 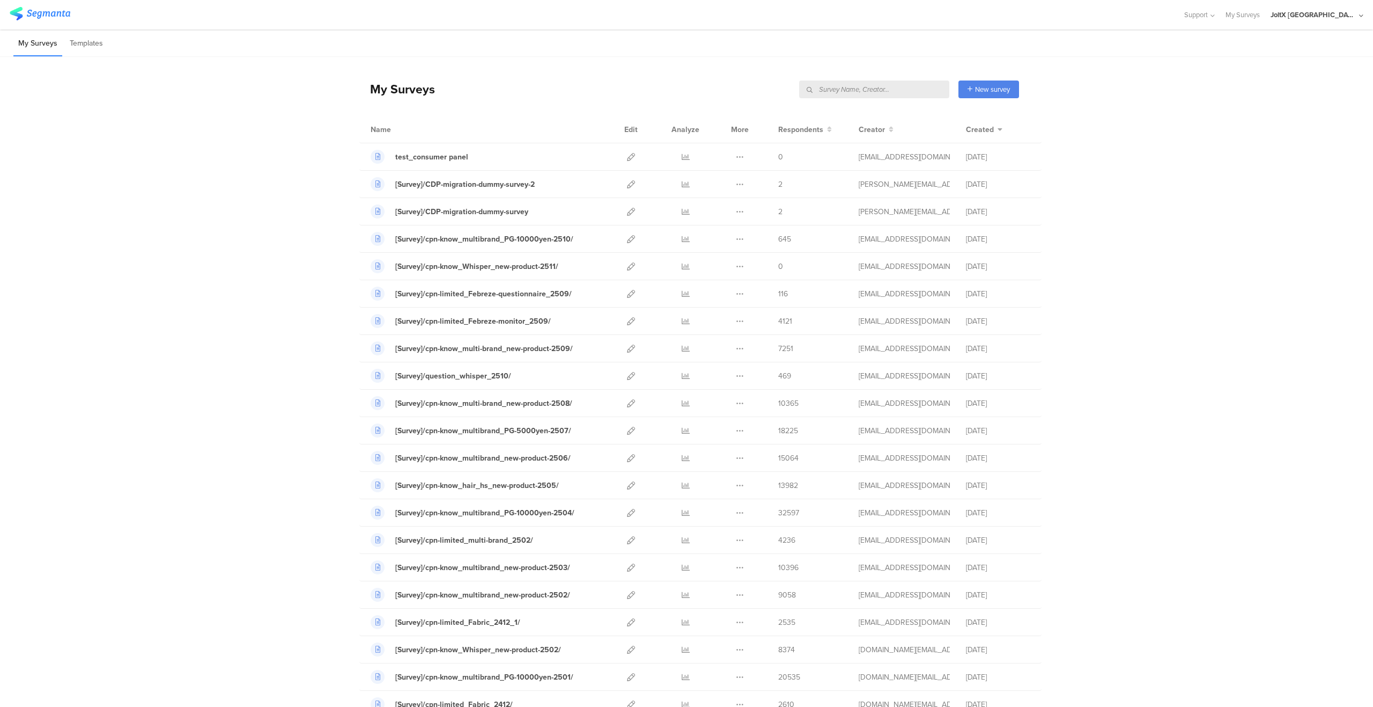 What do you see at coordinates (483, 594) in the screenshot?
I see `div: [Survey]/cpn-know_multibrand_new-product-2502/` at bounding box center [483, 594].